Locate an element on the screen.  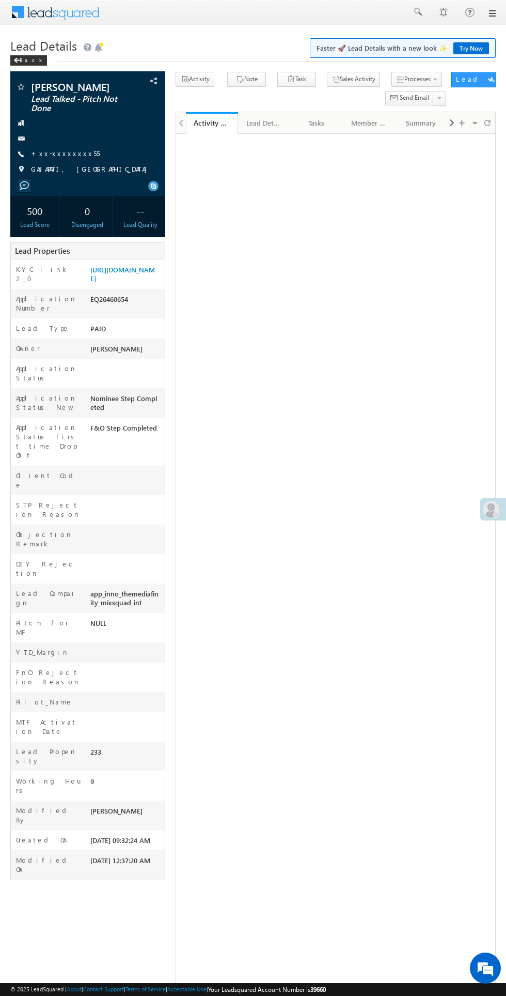
div: Lead Score is located at coordinates (35, 225).